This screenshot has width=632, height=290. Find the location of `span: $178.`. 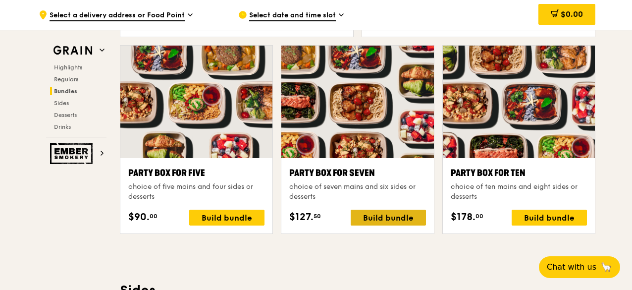

span: $178. is located at coordinates (463, 217).